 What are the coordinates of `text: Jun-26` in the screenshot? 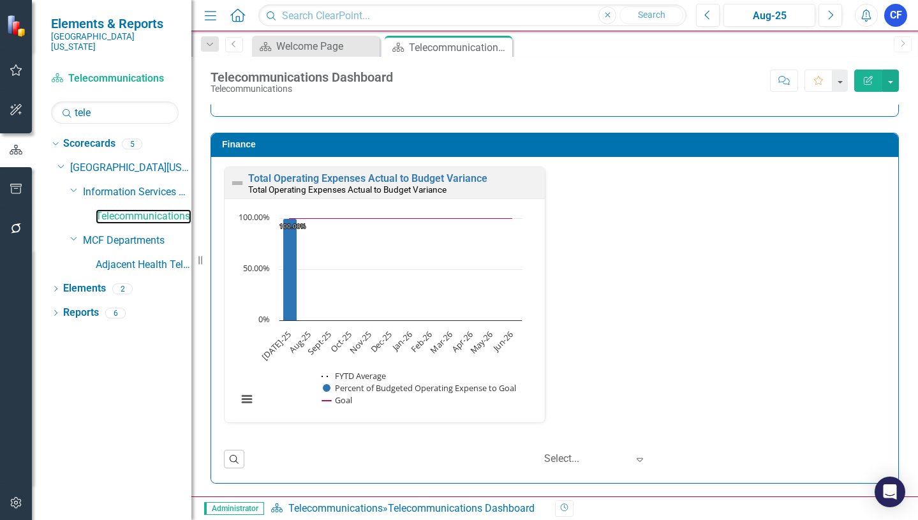 It's located at (503, 341).